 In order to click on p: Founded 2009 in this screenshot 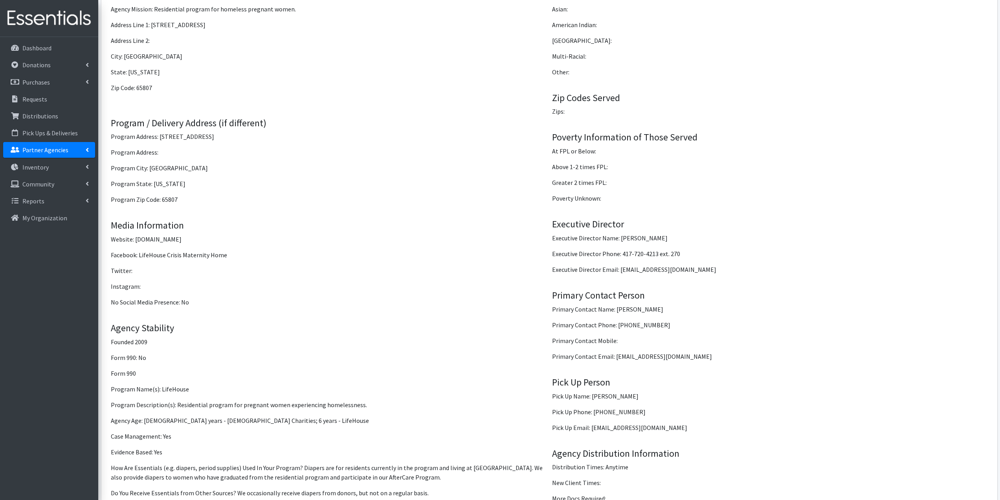, I will do `click(329, 342)`.